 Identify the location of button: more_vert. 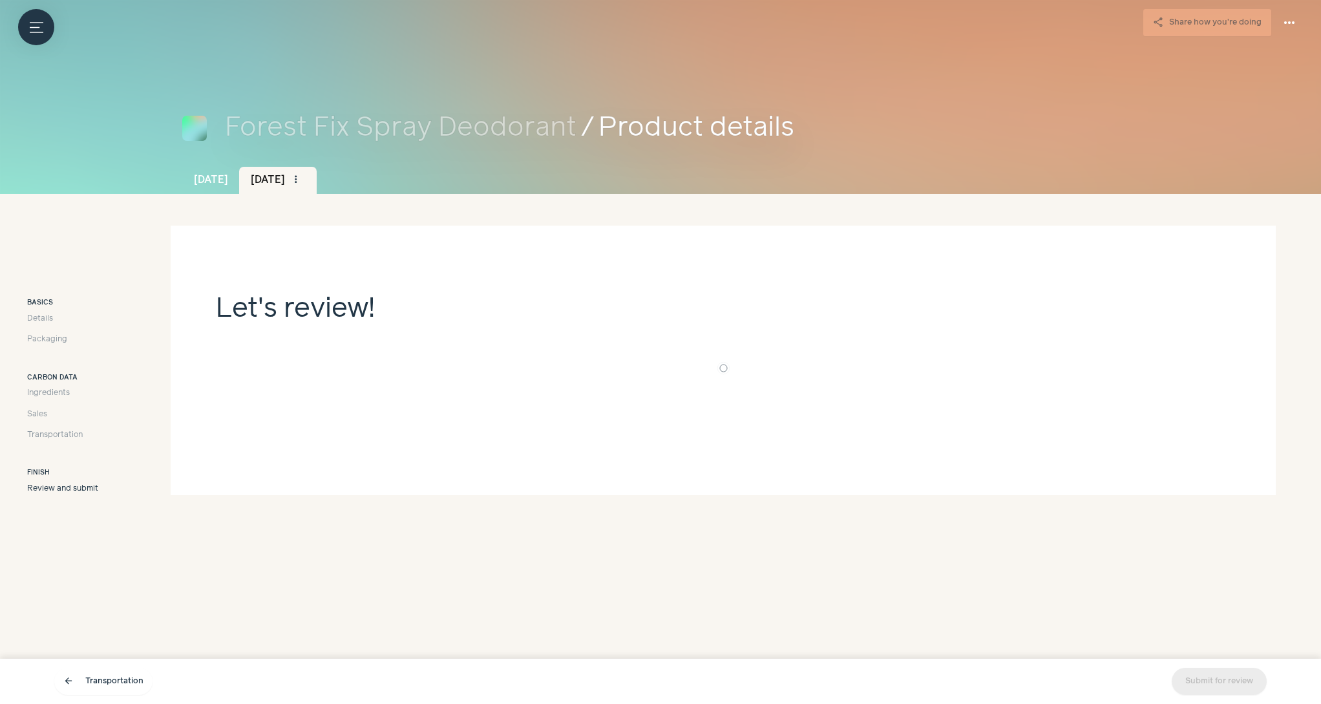
(296, 180).